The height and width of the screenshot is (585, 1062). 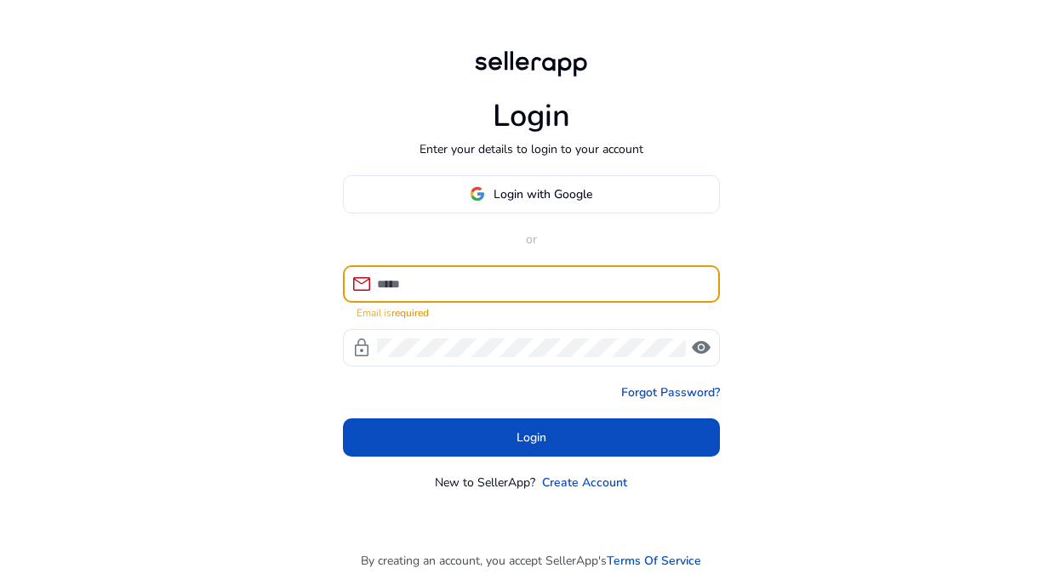 What do you see at coordinates (670, 392) in the screenshot?
I see `a: Forgot Password?` at bounding box center [670, 392].